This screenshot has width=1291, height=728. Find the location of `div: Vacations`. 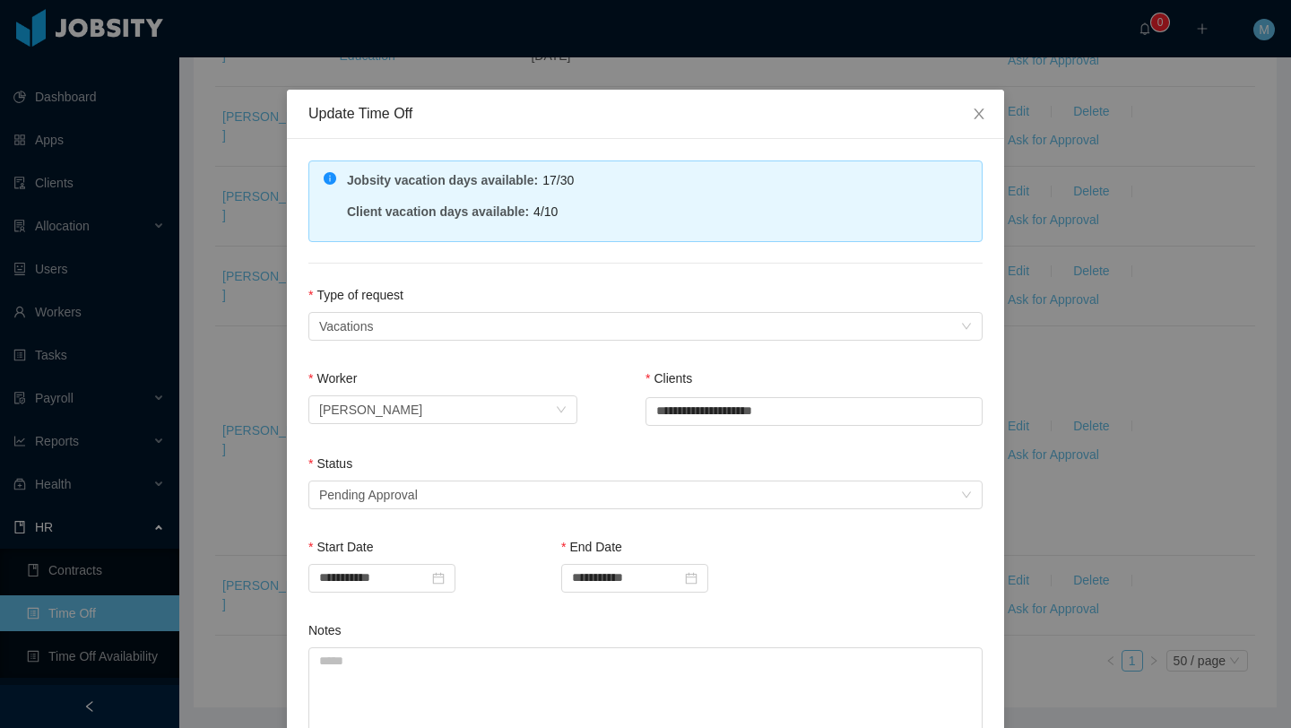

div: Vacations is located at coordinates (346, 326).